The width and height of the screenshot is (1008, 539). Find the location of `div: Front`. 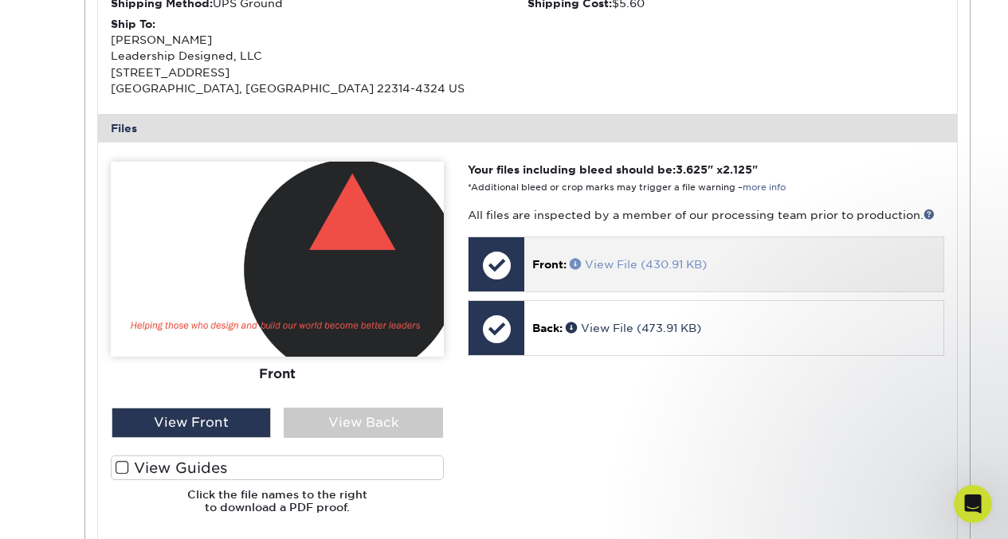

div: Front is located at coordinates (277, 374).